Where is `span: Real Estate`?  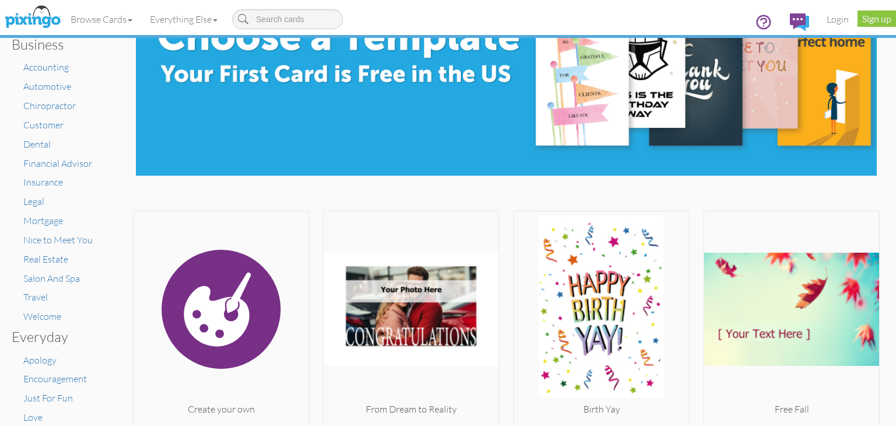 span: Real Estate is located at coordinates (46, 259).